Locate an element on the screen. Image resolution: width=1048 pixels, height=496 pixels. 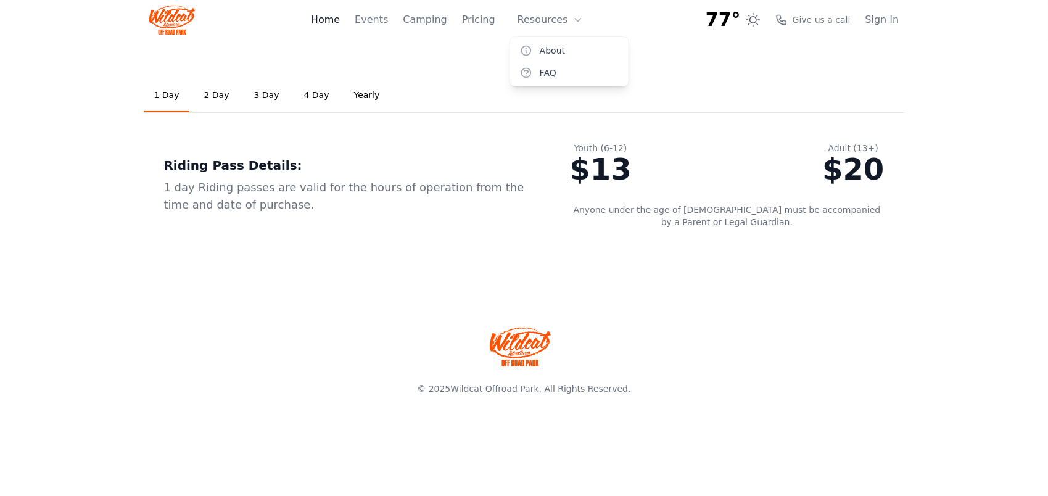
a: Give us a call is located at coordinates (813, 20).